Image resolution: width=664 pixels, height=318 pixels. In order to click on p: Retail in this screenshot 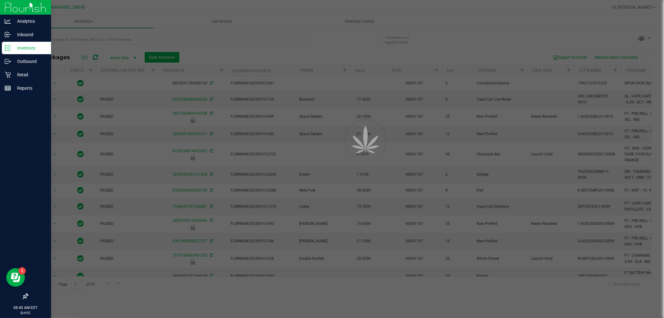, I will do `click(30, 75)`.